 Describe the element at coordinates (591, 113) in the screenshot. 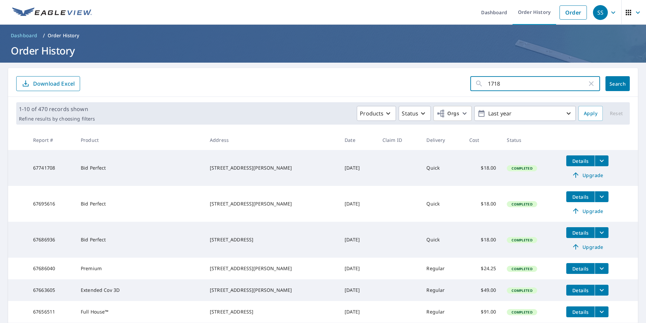

I see `button: Apply` at that location.